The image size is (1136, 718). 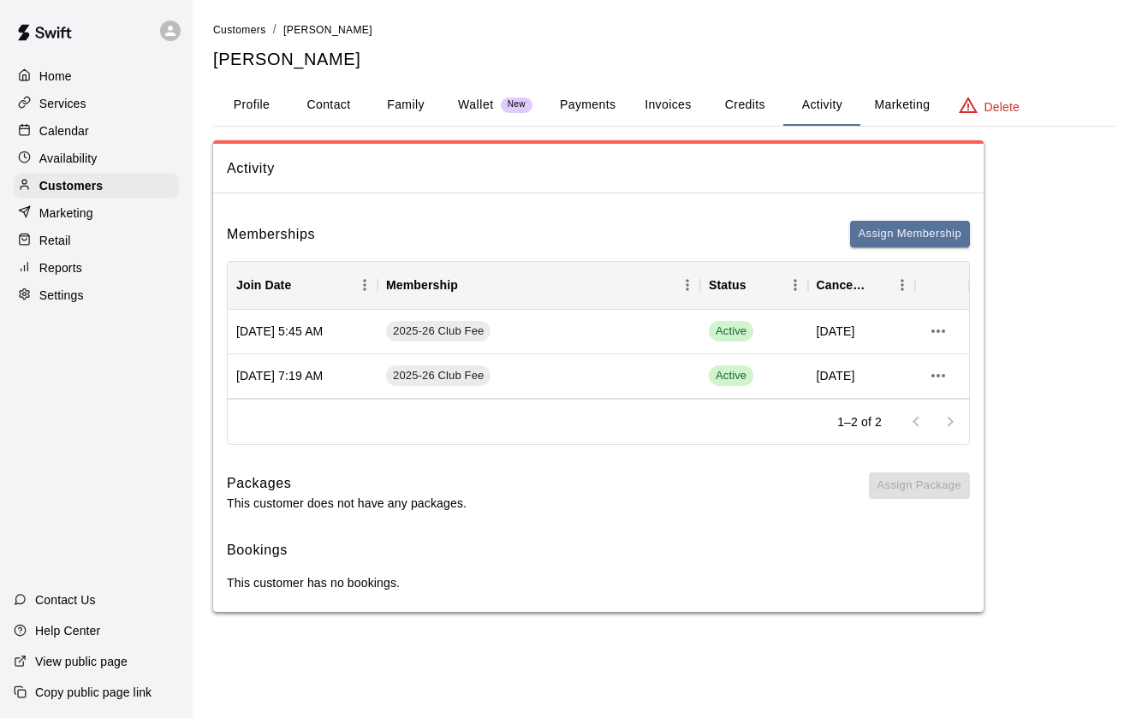 I want to click on p: Wallet, so click(x=476, y=104).